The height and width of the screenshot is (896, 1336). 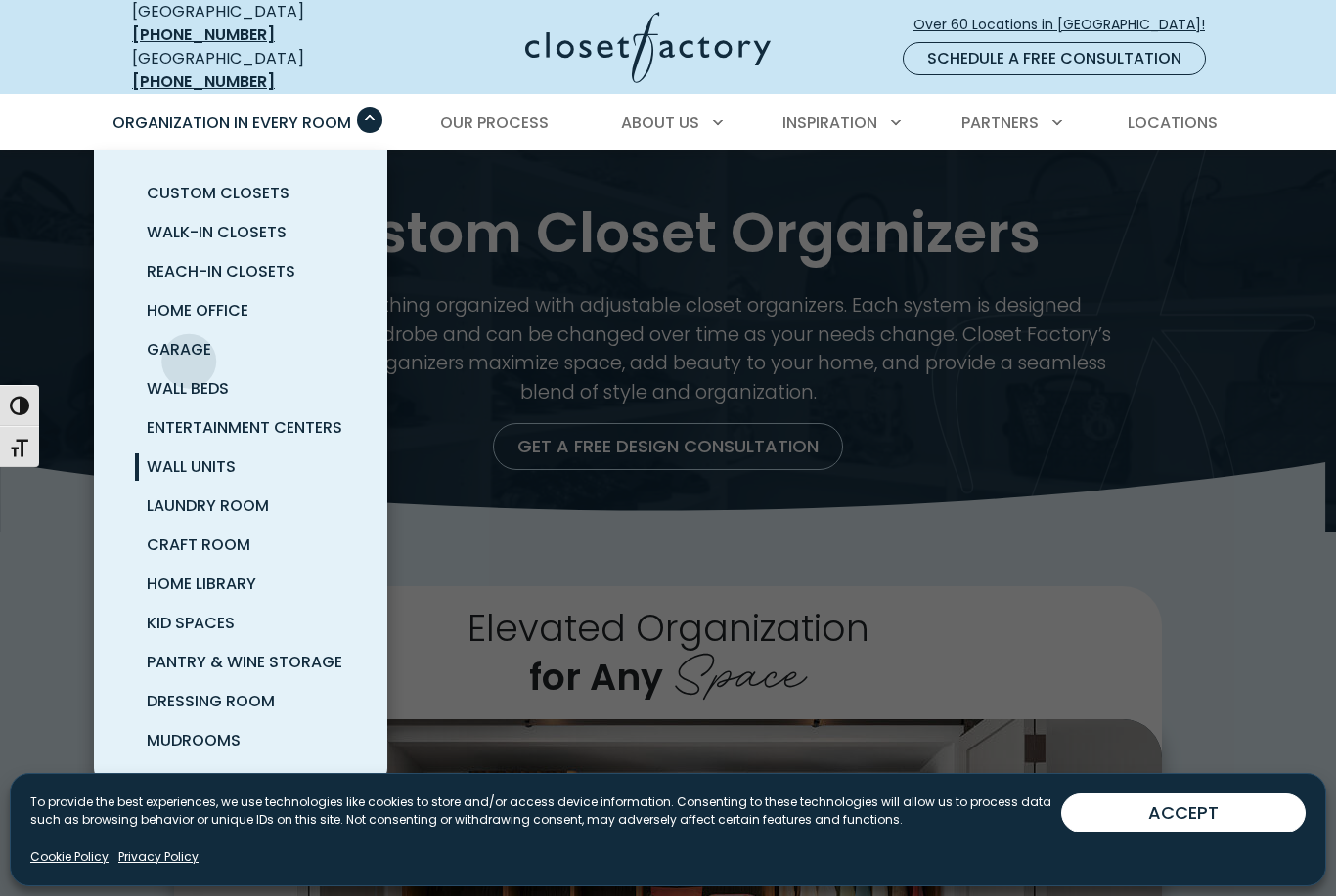 I want to click on span: Locations, so click(x=1172, y=122).